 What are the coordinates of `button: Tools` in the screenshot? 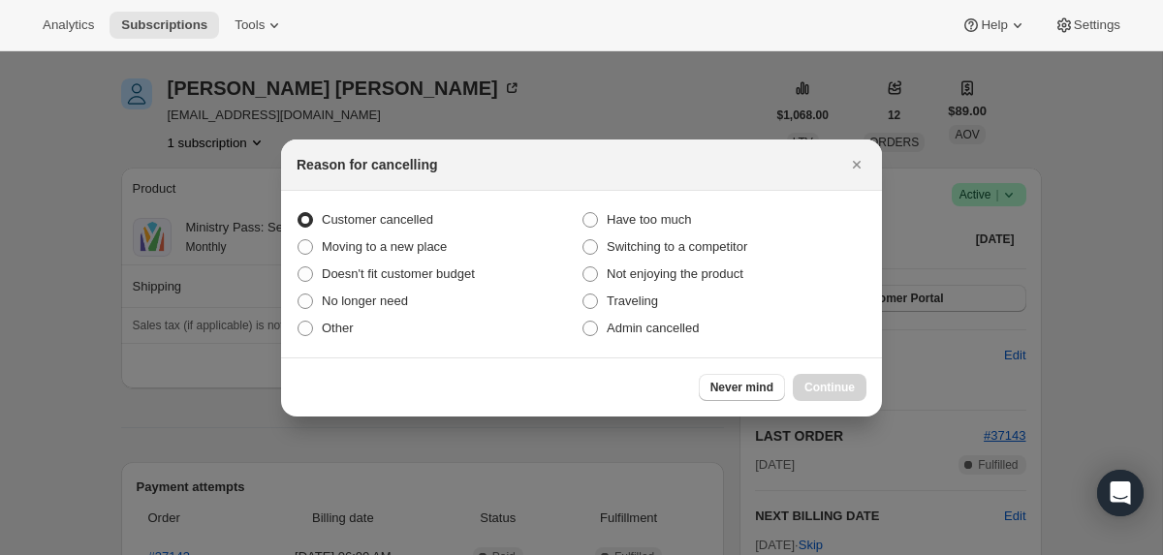 It's located at (259, 25).